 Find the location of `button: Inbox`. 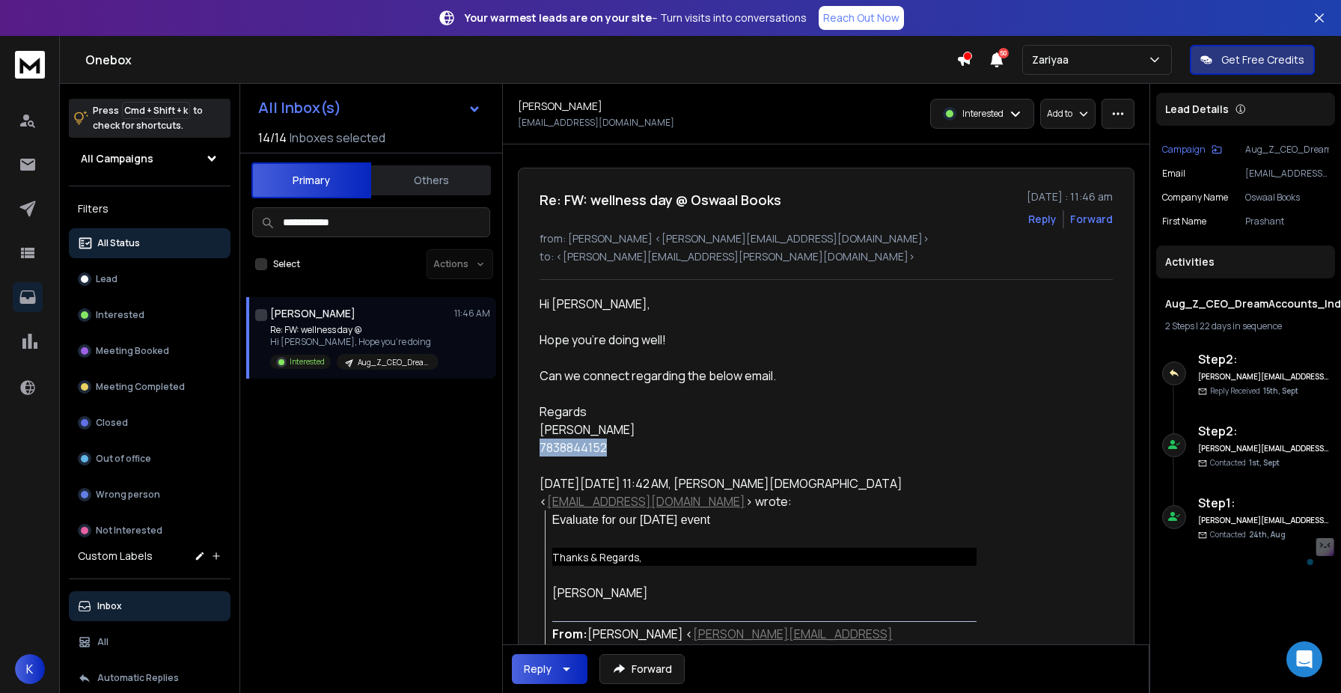

button: Inbox is located at coordinates (150, 606).